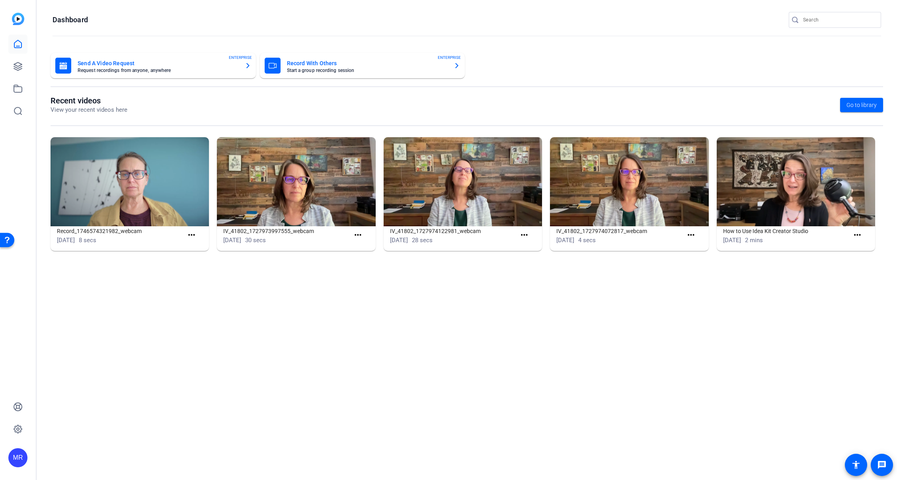  What do you see at coordinates (795, 182) in the screenshot?
I see `img: How to Use Idea Kit Creator Studio` at bounding box center [795, 182].